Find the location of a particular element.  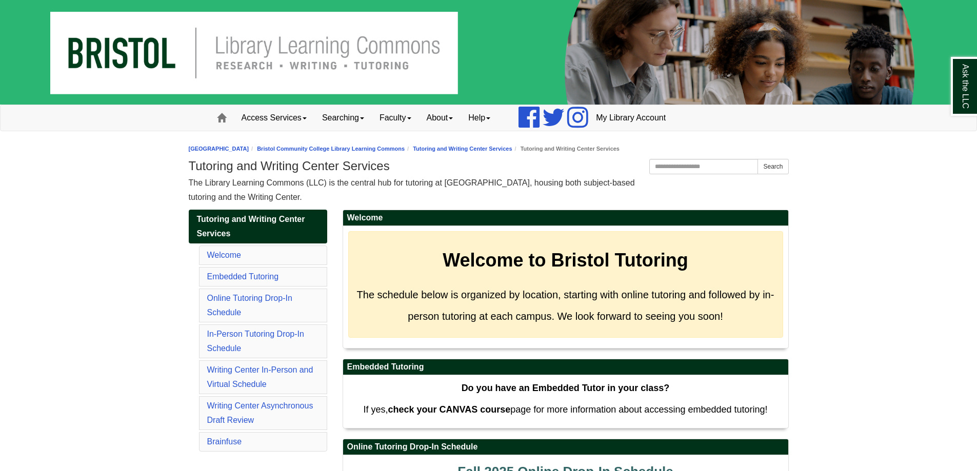

button: Search is located at coordinates (773, 167).